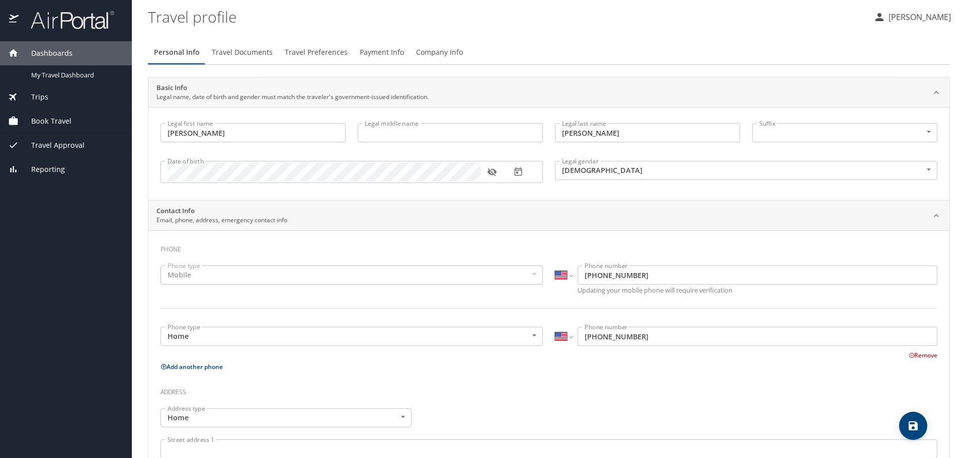 The width and height of the screenshot is (966, 458). I want to click on img: airportal-logo.png, so click(67, 20).